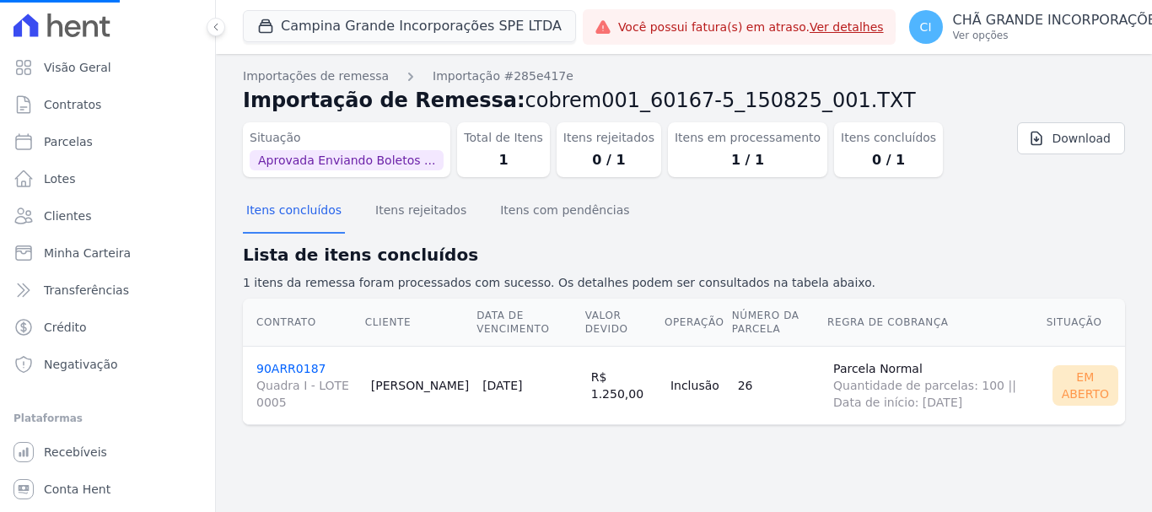 The image size is (1152, 512). What do you see at coordinates (1085, 322) in the screenshot?
I see `th: Situação` at bounding box center [1085, 322].